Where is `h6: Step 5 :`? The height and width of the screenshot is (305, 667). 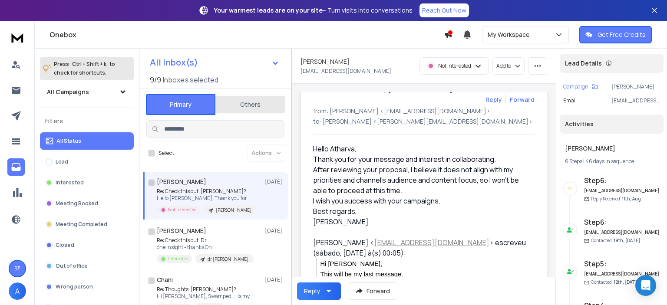 h6: Step 5 : is located at coordinates (622, 264).